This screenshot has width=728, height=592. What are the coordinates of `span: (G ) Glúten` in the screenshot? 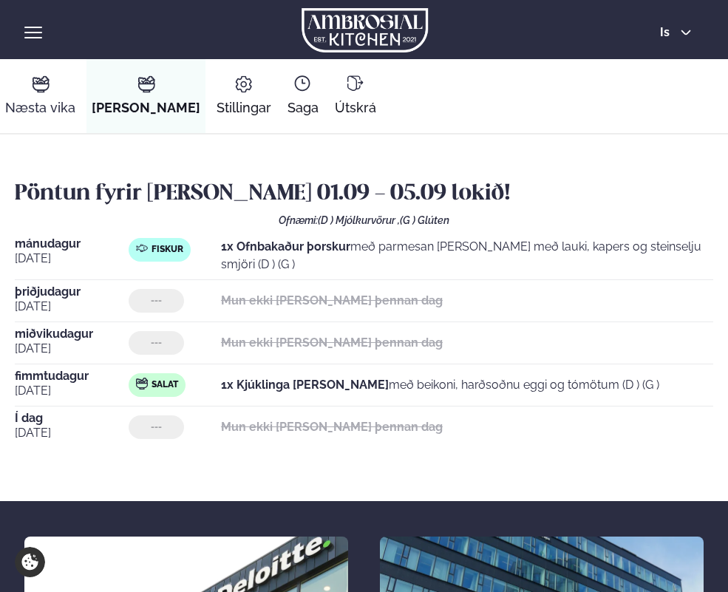 It's located at (424, 220).